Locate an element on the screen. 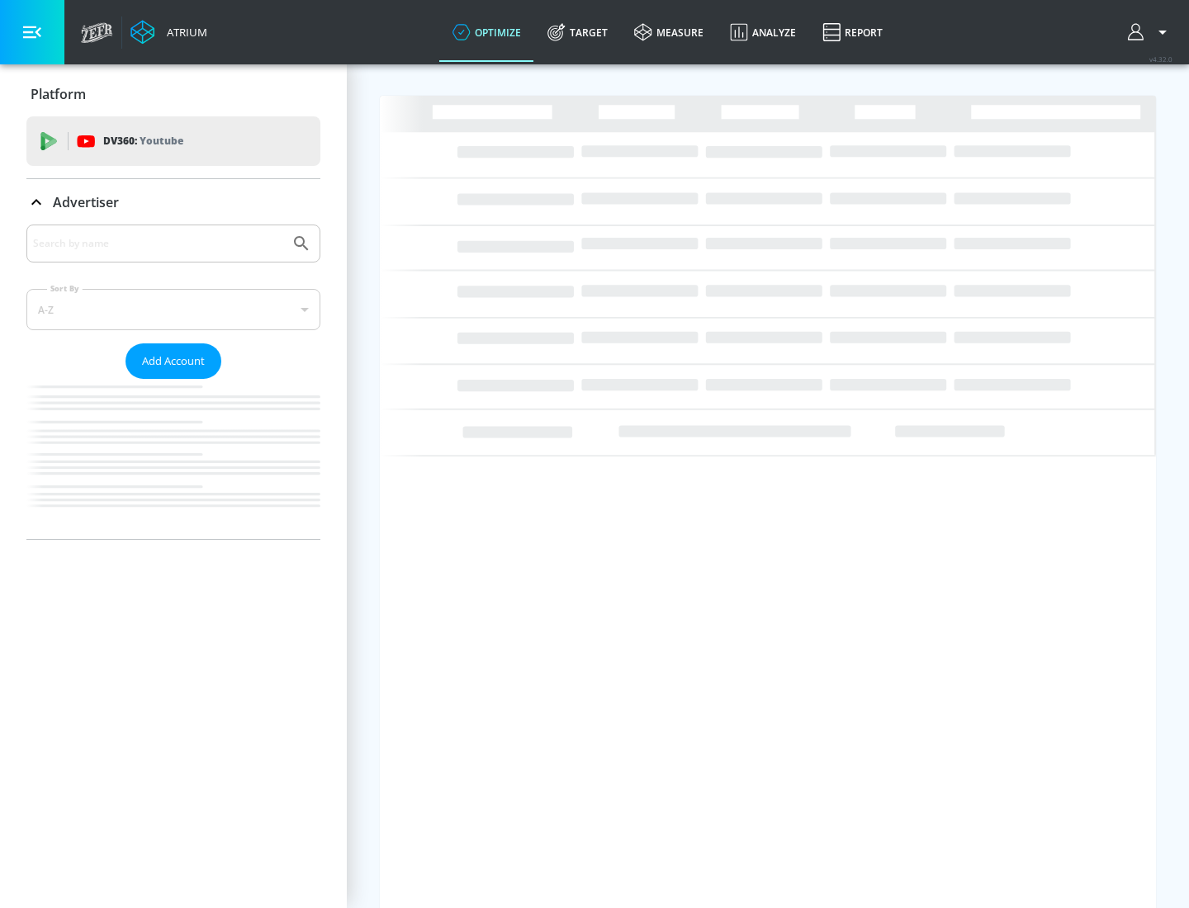  div: DV360: Youtube is located at coordinates (173, 141).